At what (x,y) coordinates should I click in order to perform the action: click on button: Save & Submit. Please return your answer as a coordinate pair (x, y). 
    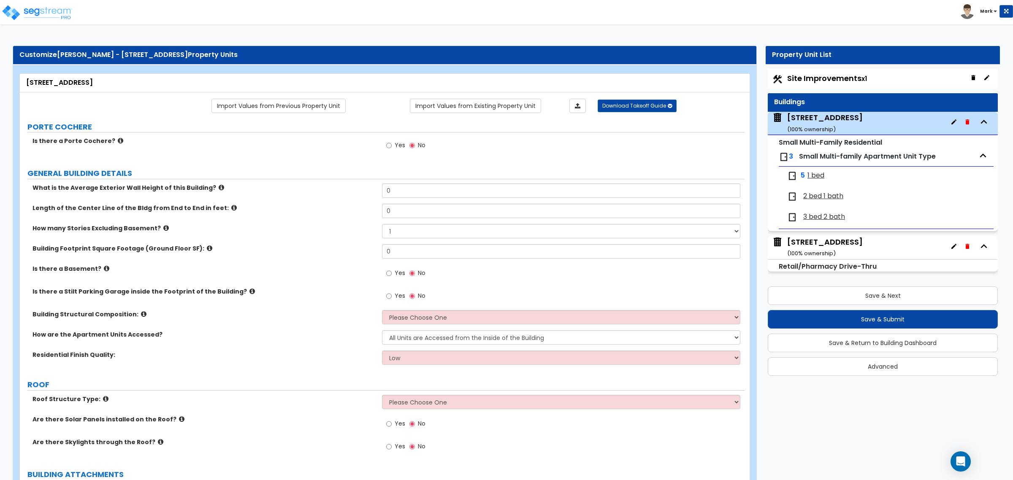
    Looking at the image, I should click on (883, 320).